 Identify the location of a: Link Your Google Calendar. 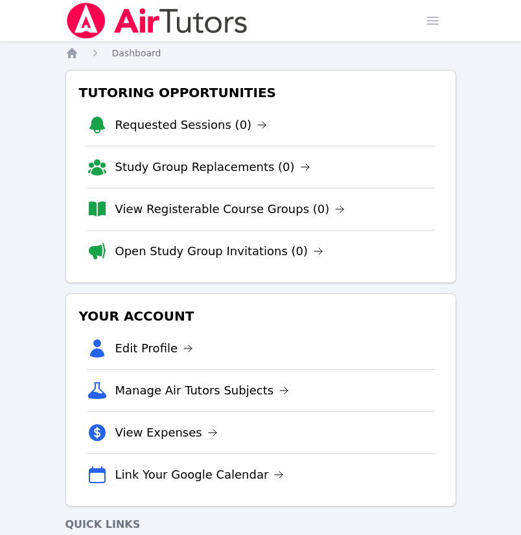
(200, 475).